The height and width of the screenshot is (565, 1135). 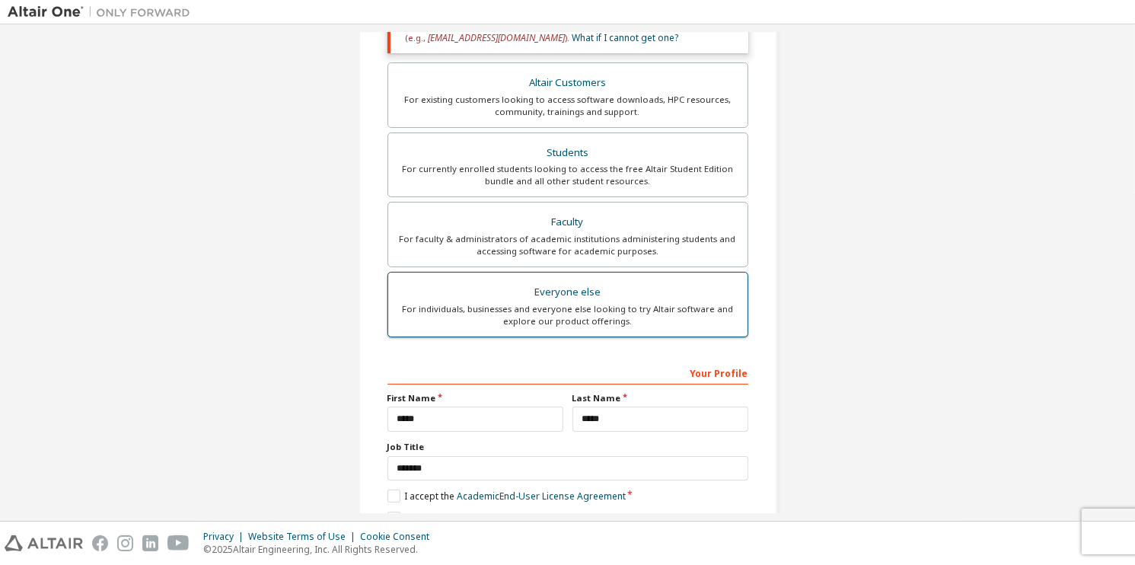 I want to click on div: For currently enrolled students looking to access the free Altair Student Edition bundle and all ..., so click(x=568, y=175).